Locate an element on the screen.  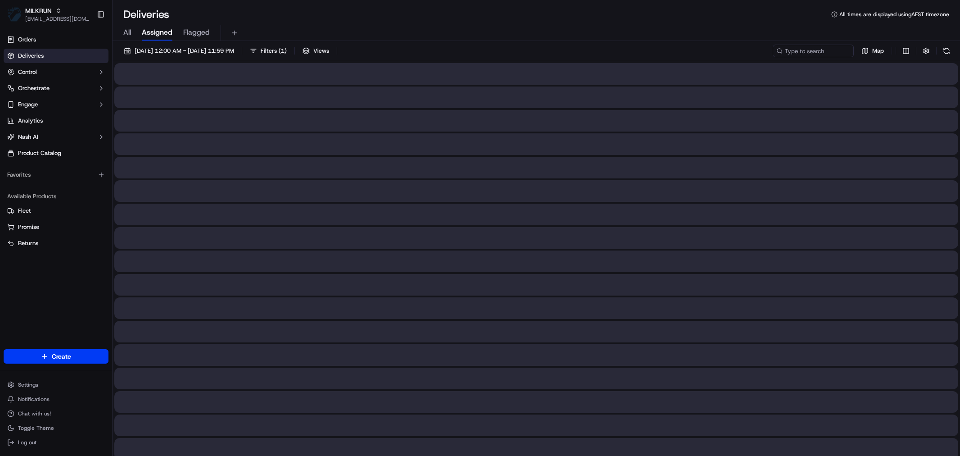
span: Filters is located at coordinates (274, 51).